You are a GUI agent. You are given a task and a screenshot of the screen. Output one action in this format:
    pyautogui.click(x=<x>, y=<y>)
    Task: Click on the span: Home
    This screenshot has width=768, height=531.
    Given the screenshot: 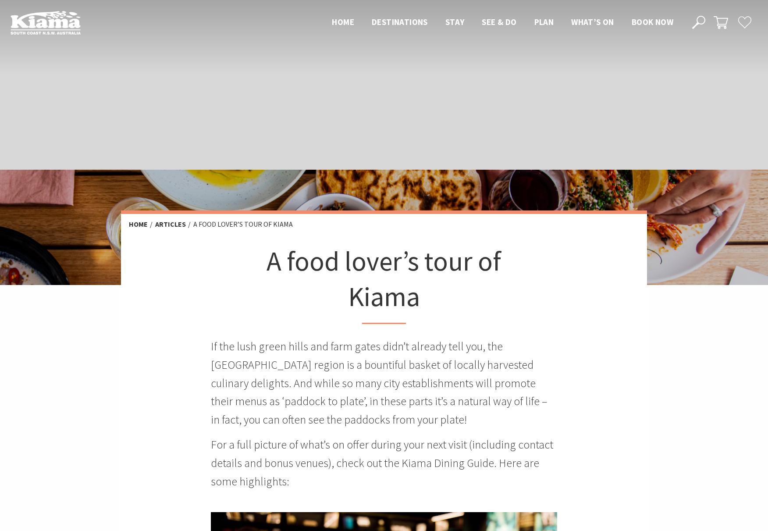 What is the action you would take?
    pyautogui.click(x=343, y=22)
    